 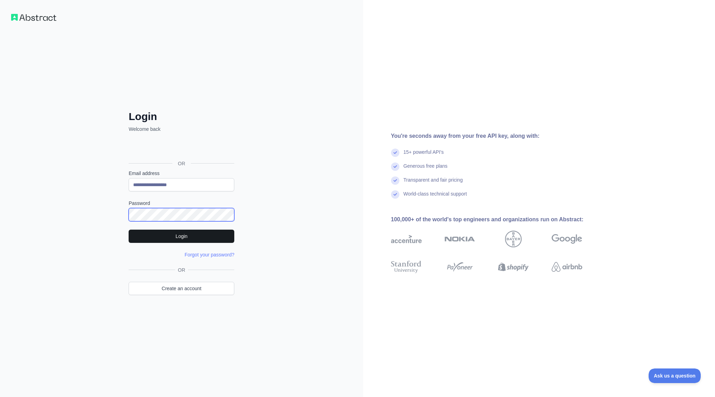 I want to click on img: accenture, so click(x=406, y=239).